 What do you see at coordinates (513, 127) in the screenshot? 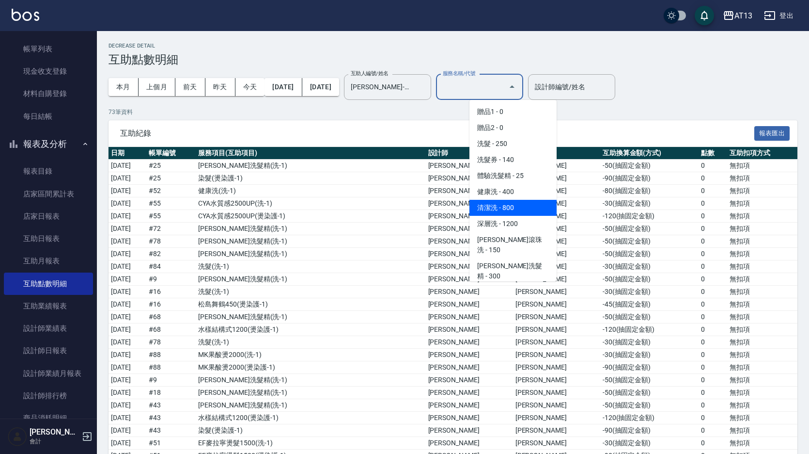
I see `span: 贈品2 - 0` at bounding box center [513, 127].